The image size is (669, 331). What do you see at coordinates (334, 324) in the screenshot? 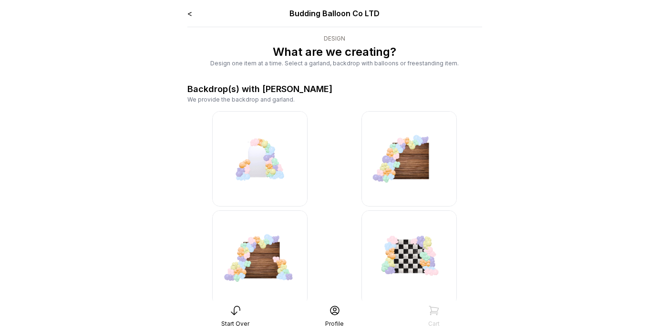
I see `div: Profile` at bounding box center [334, 324].